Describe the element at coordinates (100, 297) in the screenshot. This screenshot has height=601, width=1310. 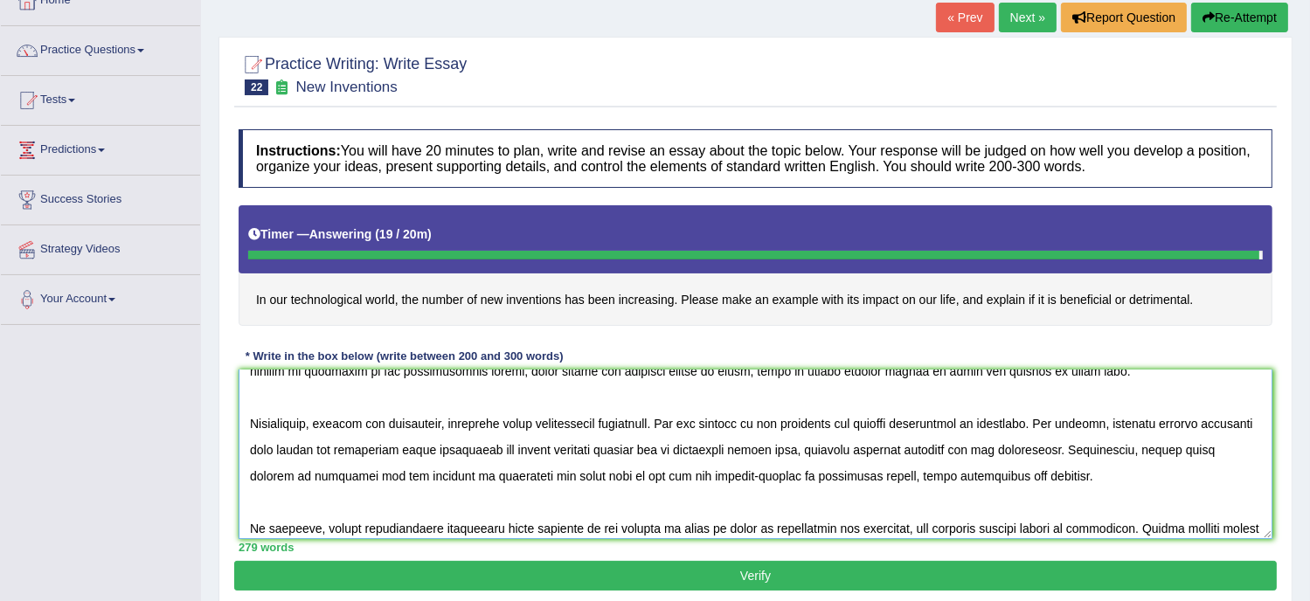
I see `a: Your Account` at that location.